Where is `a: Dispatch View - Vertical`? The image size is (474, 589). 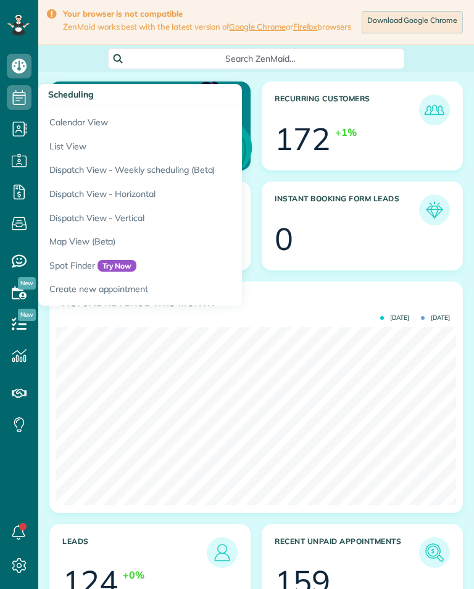 a: Dispatch View - Vertical is located at coordinates (193, 218).